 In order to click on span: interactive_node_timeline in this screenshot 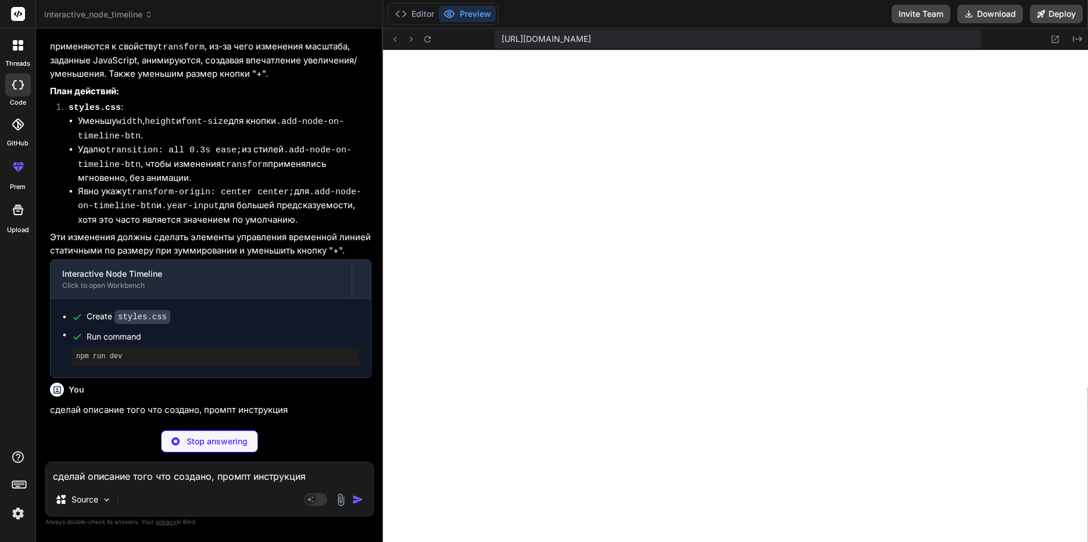, I will do `click(98, 15)`.